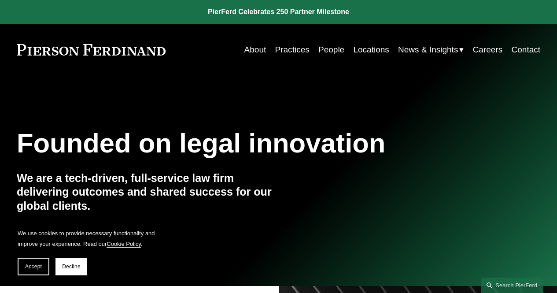 The height and width of the screenshot is (293, 557). Describe the element at coordinates (71, 266) in the screenshot. I see `span: Decline` at that location.